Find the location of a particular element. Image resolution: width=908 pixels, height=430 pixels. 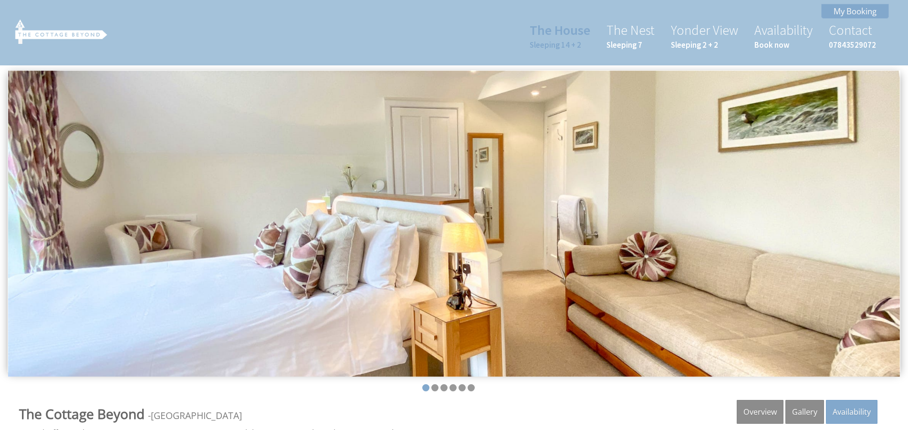

a: My Booking is located at coordinates (855, 11).